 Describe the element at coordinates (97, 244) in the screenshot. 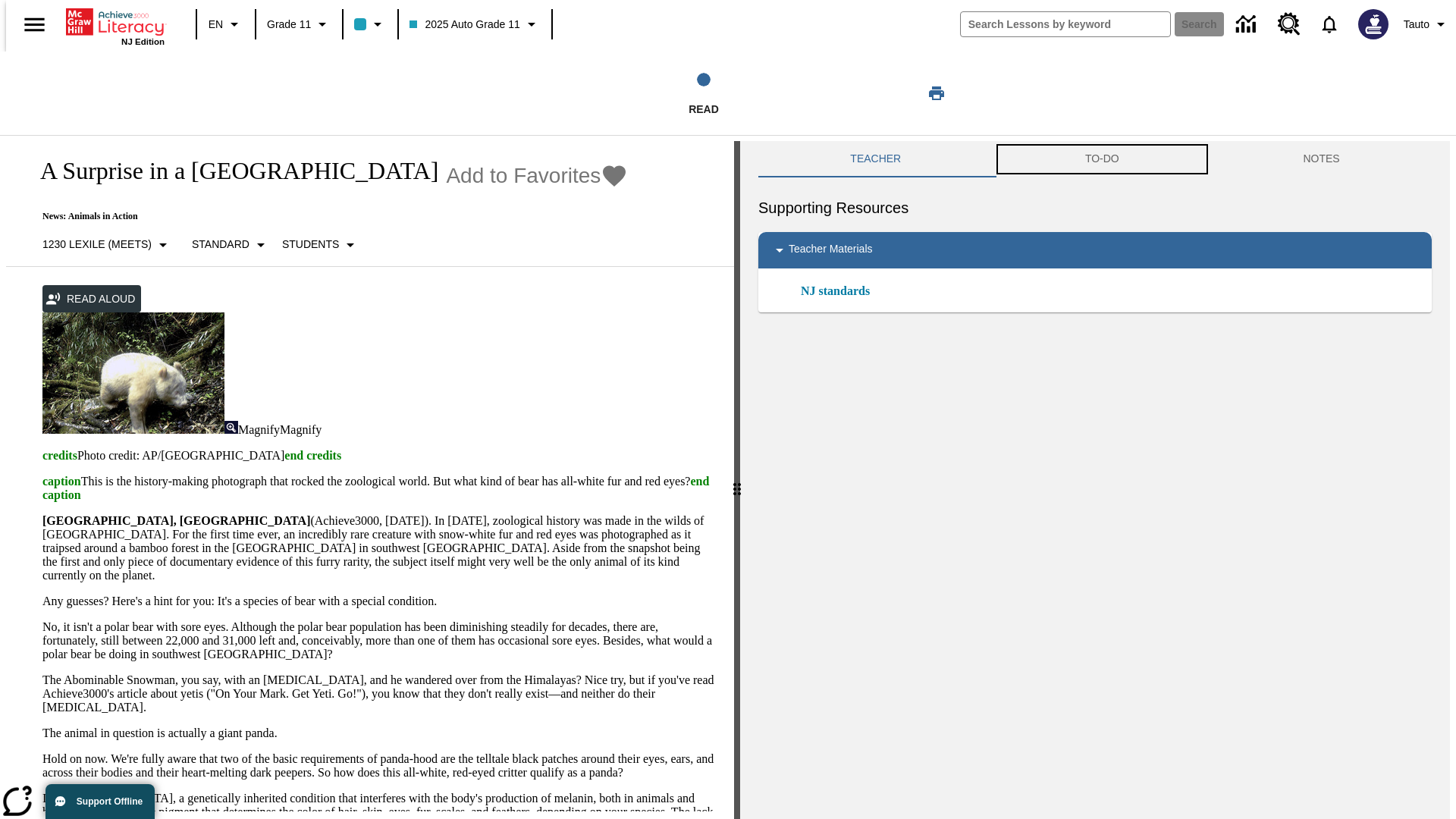

I see `p: 1230 Lexile (Meets)` at that location.